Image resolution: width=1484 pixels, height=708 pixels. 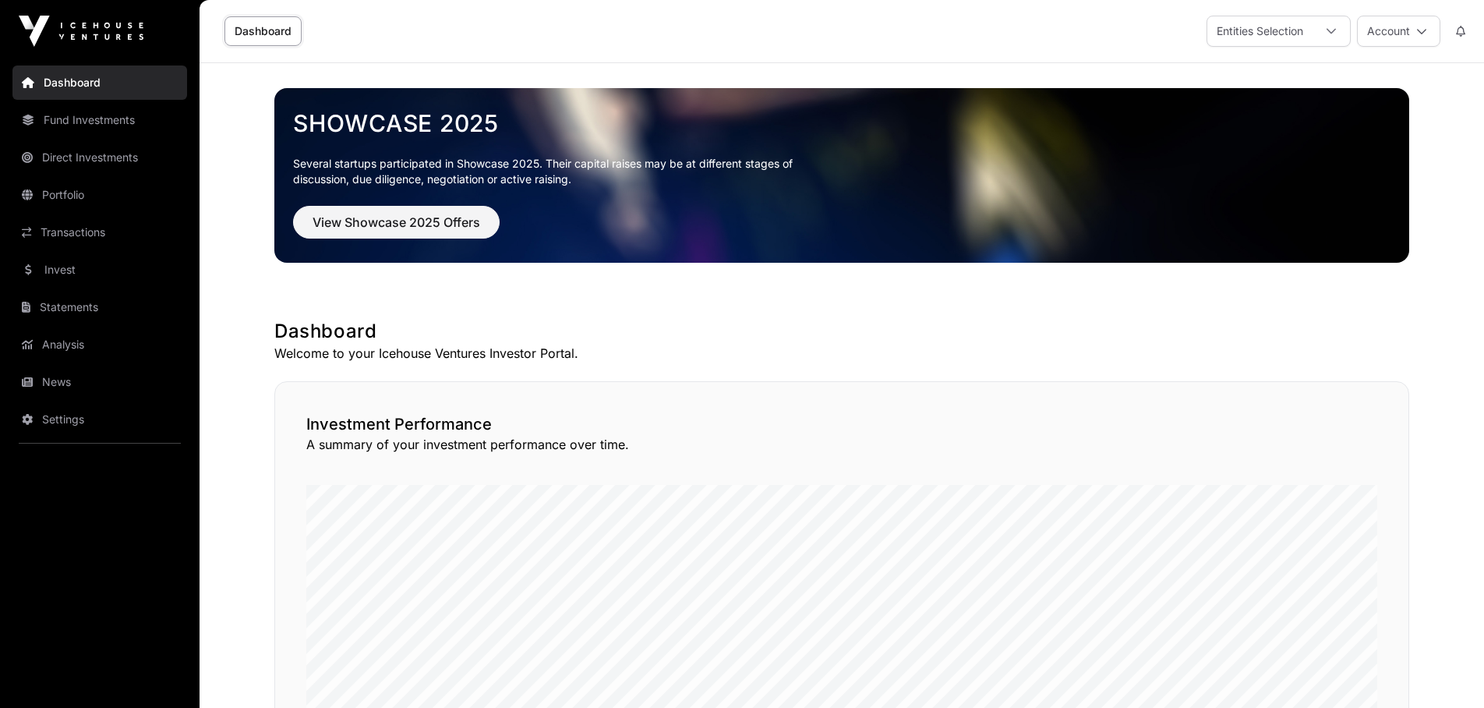 I want to click on a: Statements, so click(x=100, y=307).